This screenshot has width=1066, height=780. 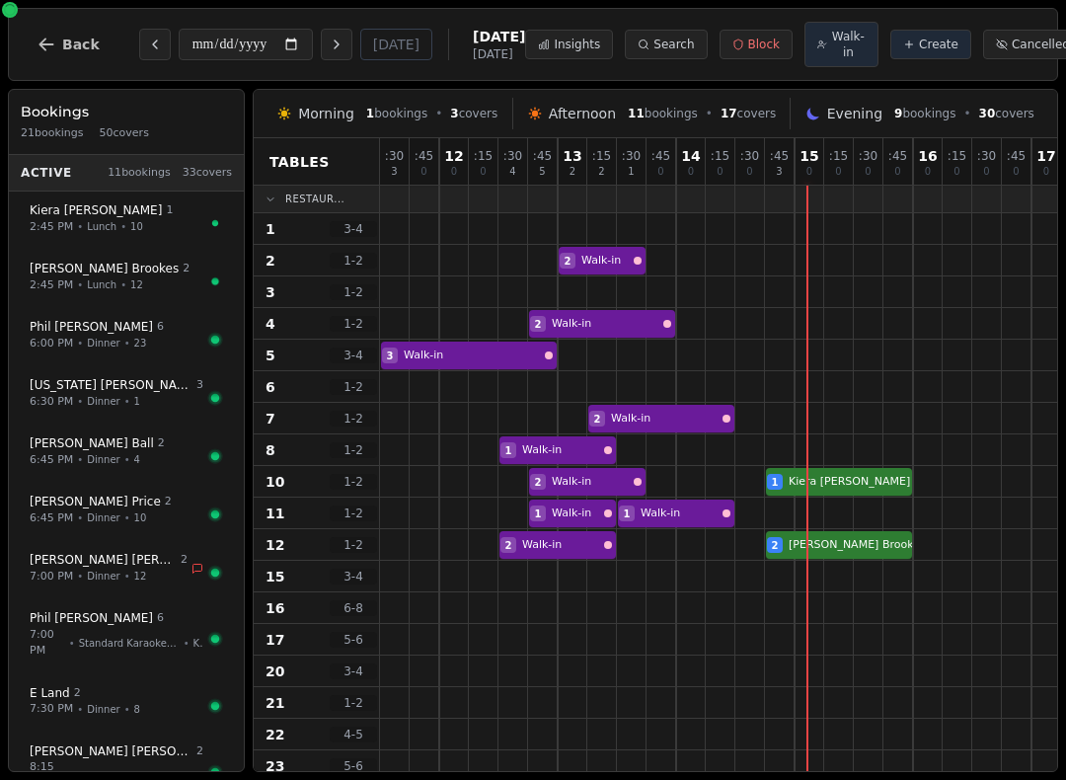 I want to click on span: Lunch, so click(x=102, y=226).